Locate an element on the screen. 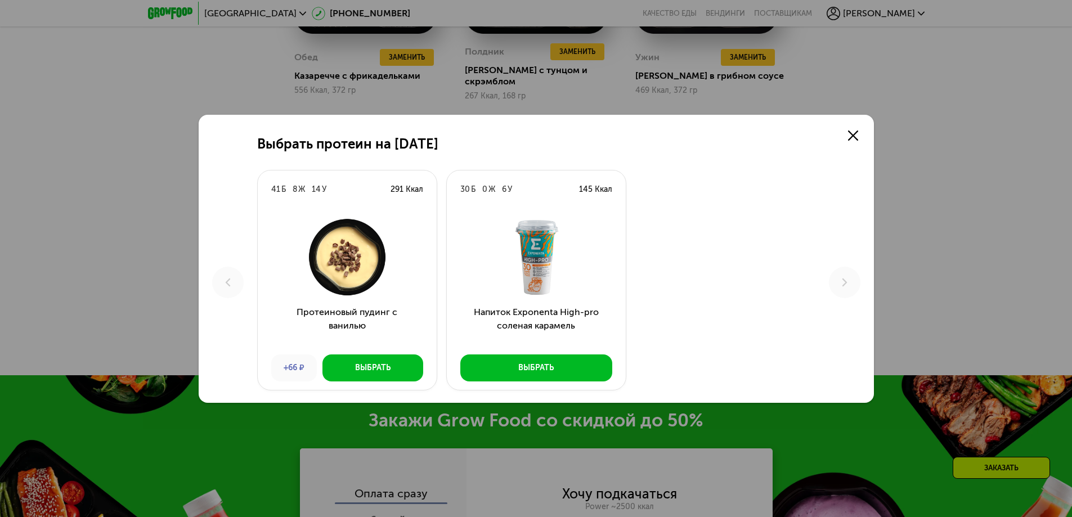 The image size is (1072, 517). div: 291 Ккал is located at coordinates (407, 190).